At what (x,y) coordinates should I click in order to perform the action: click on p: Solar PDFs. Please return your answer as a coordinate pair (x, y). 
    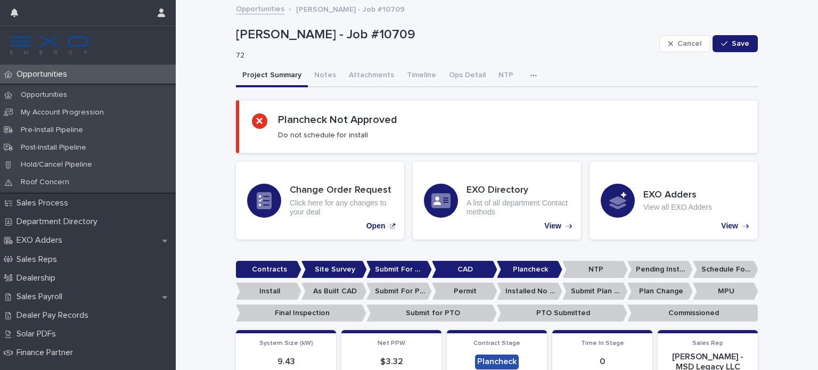
    Looking at the image, I should click on (38, 334).